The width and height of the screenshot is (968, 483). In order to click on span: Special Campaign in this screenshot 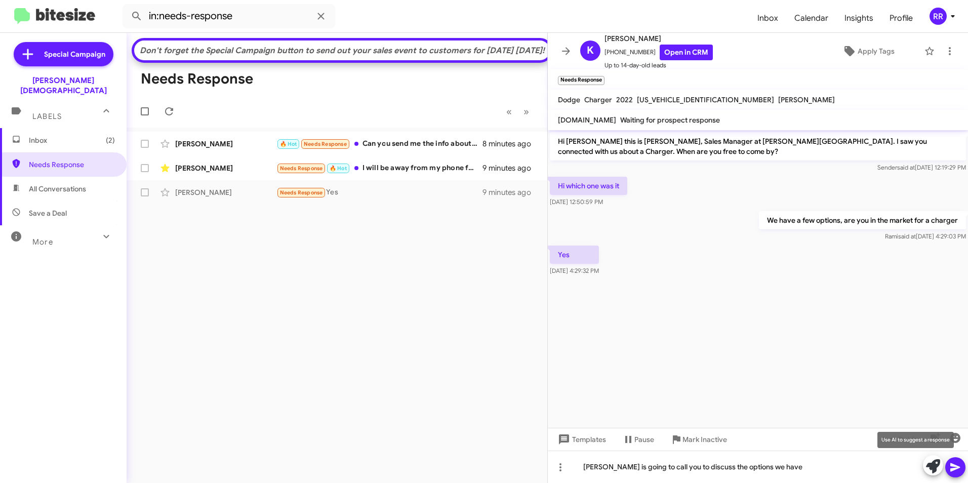, I will do `click(74, 54)`.